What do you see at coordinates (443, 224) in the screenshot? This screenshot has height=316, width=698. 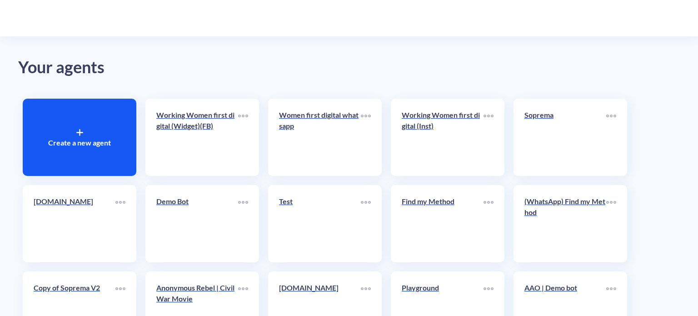 I see `a: Find my Method` at bounding box center [443, 224].